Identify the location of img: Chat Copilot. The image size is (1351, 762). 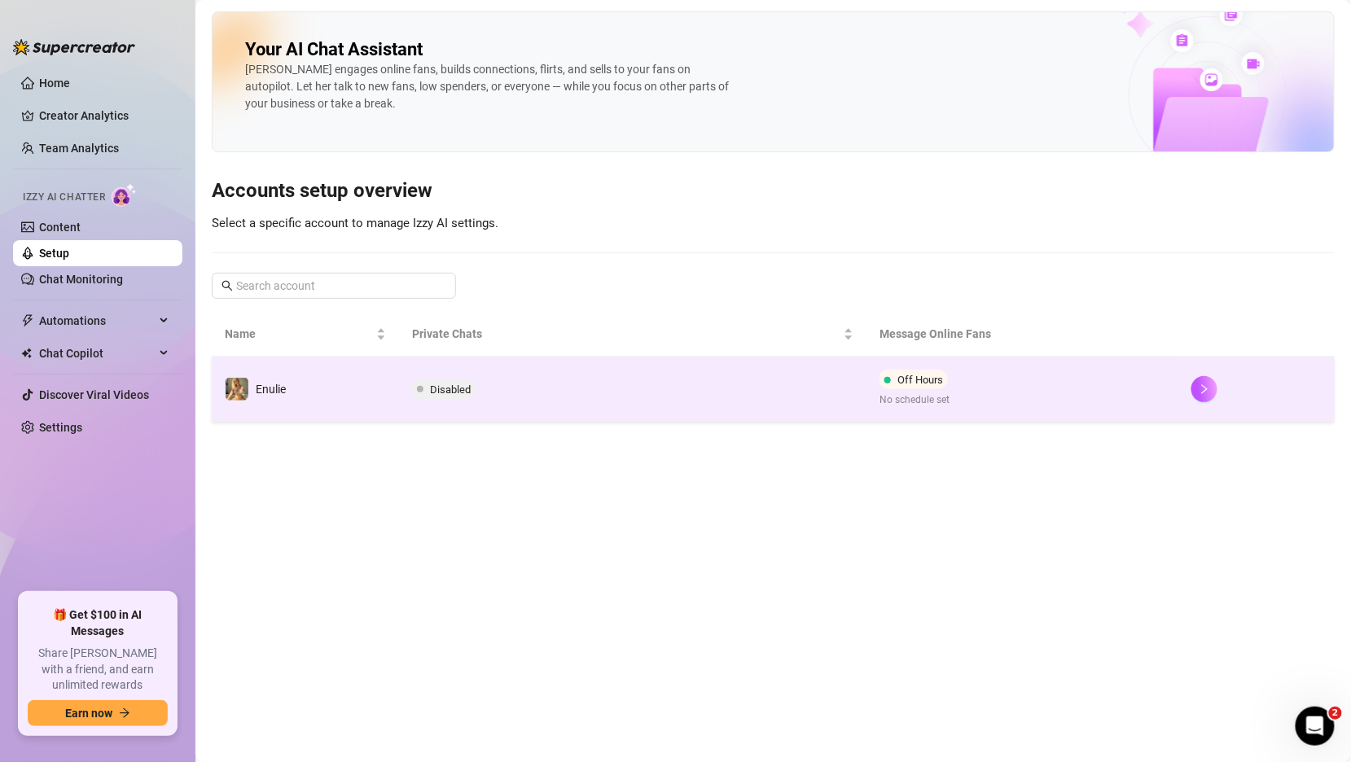
(26, 354).